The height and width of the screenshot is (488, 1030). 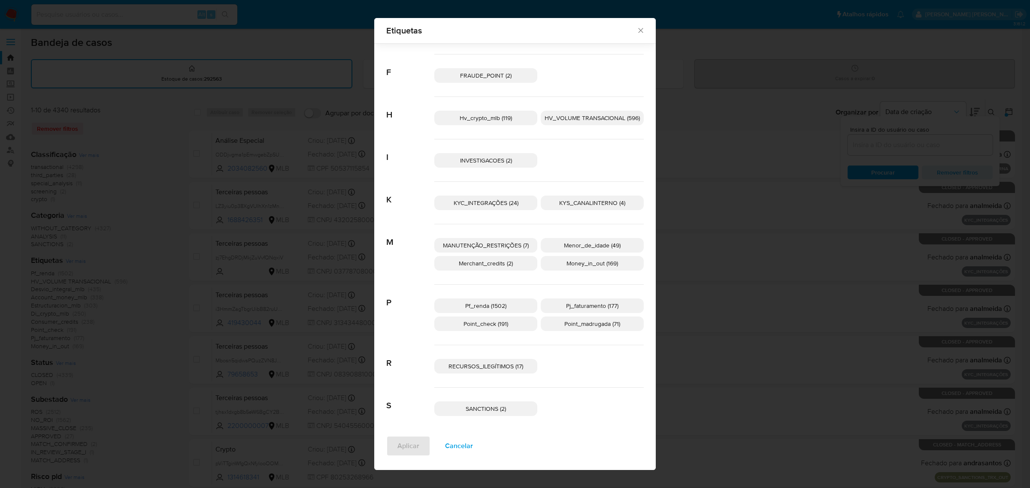 I want to click on span: F, so click(x=410, y=66).